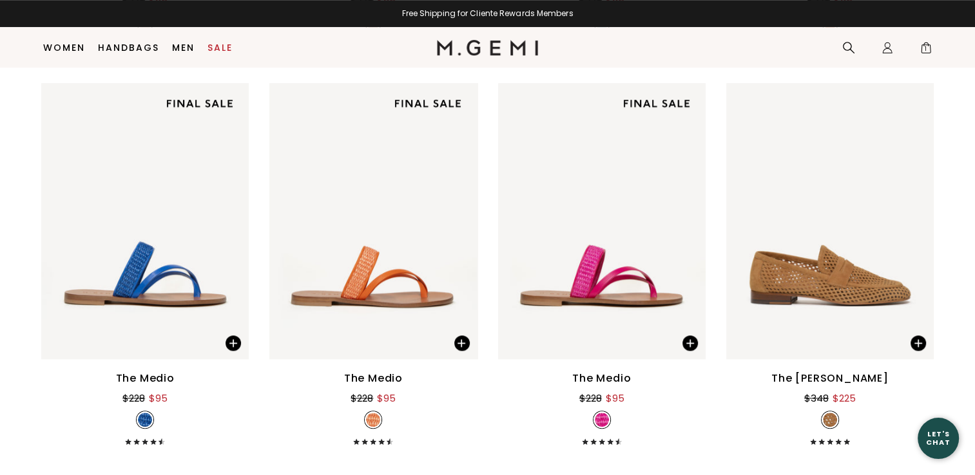 This screenshot has width=975, height=475. Describe the element at coordinates (64, 48) in the screenshot. I see `a: Women` at that location.